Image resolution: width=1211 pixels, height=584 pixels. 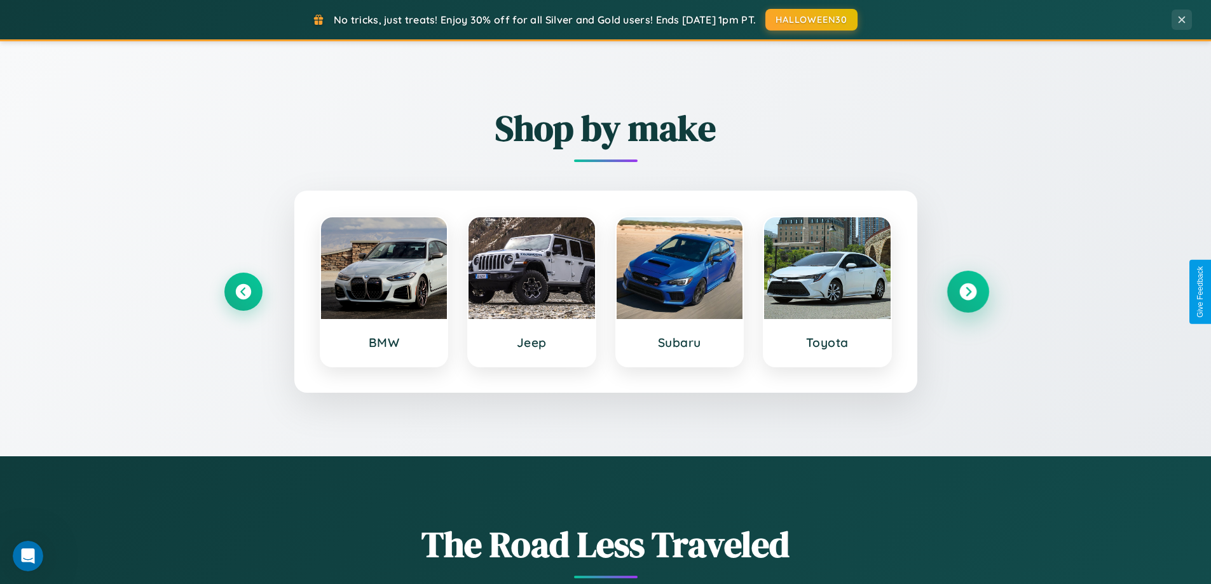 I want to click on h3: Toyota, so click(x=827, y=343).